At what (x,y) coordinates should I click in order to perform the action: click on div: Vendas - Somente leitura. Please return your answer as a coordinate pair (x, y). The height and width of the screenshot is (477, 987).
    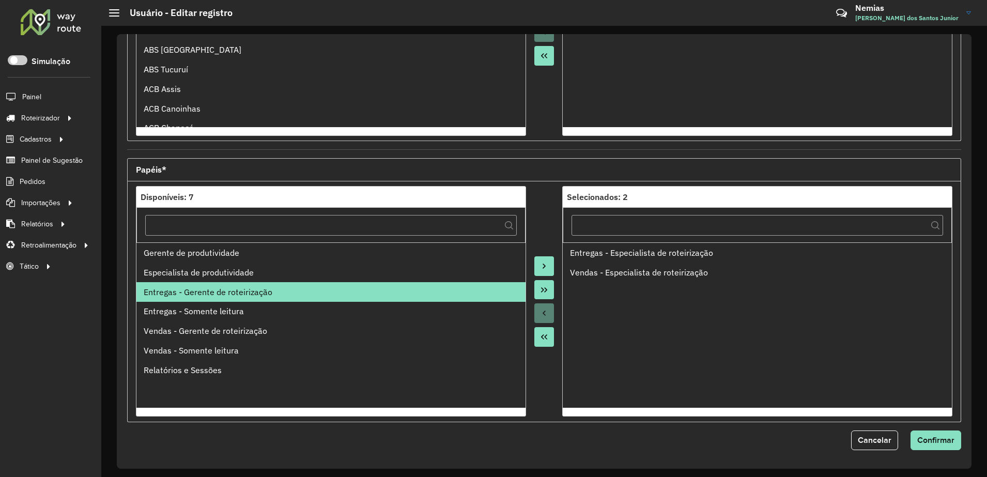
    Looking at the image, I should click on (331, 350).